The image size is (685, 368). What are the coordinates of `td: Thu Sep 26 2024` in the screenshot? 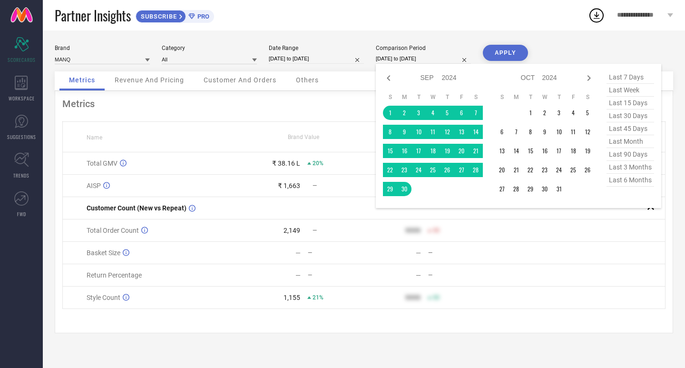 It's located at (447, 170).